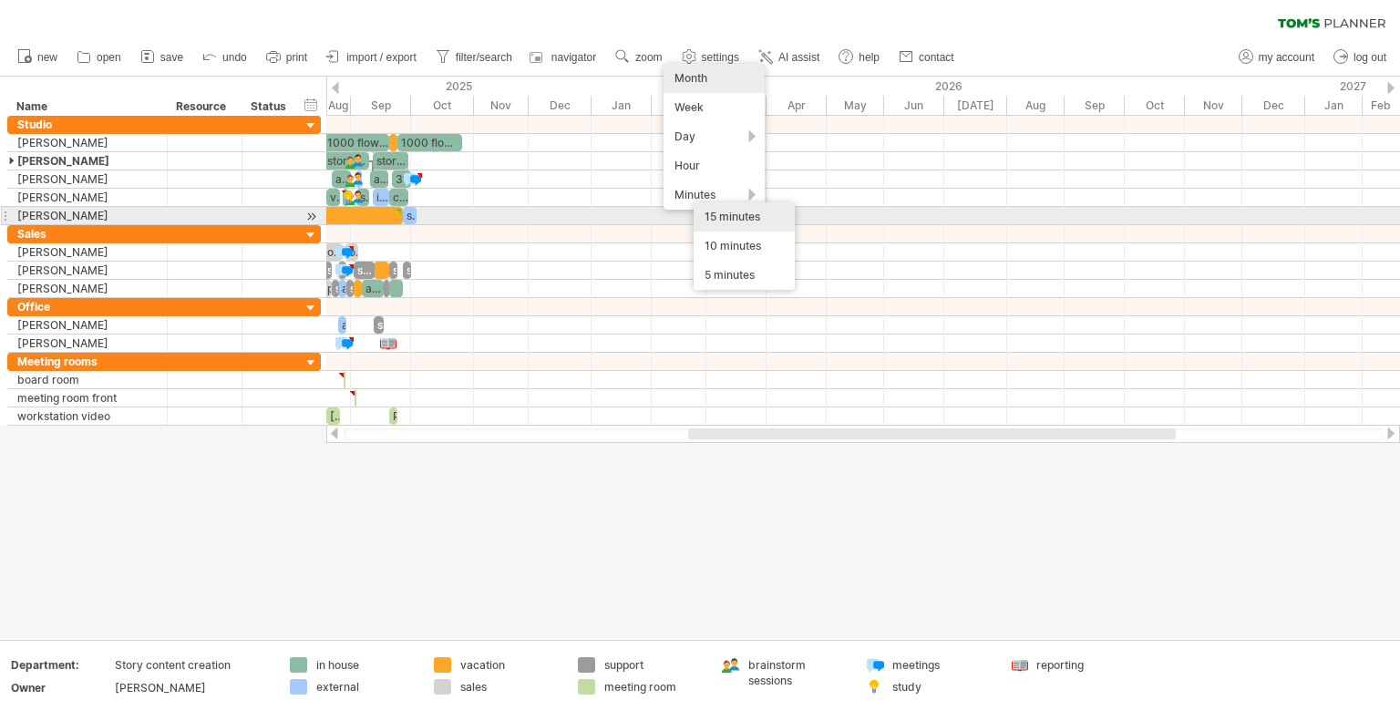 Image resolution: width=1400 pixels, height=721 pixels. Describe the element at coordinates (975, 105) in the screenshot. I see `div: July 2026` at that location.